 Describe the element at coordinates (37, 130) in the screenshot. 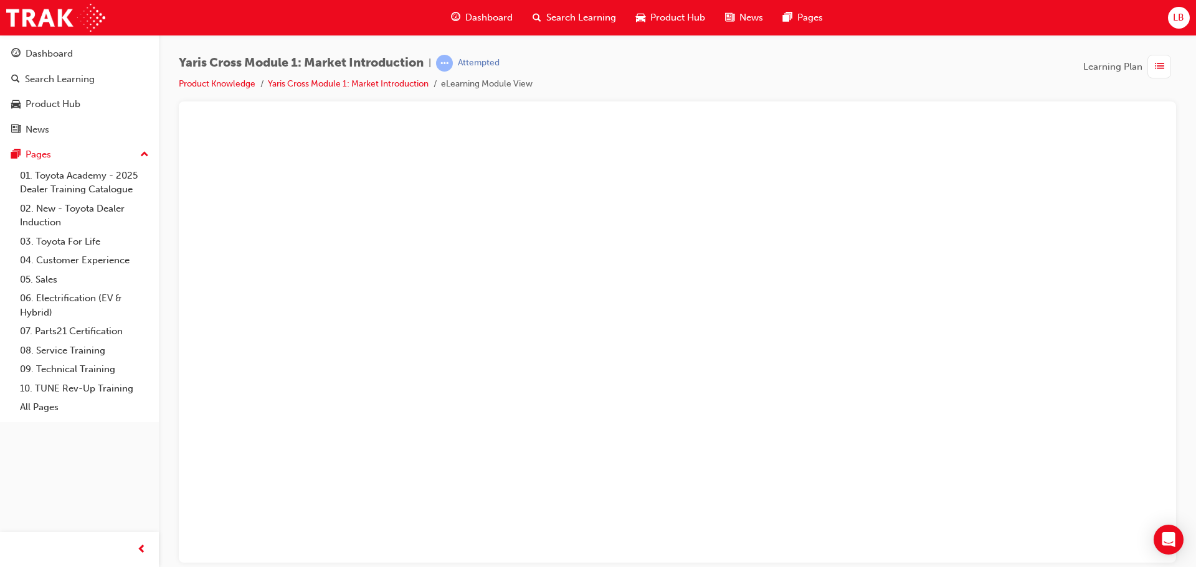

I see `div: News` at that location.